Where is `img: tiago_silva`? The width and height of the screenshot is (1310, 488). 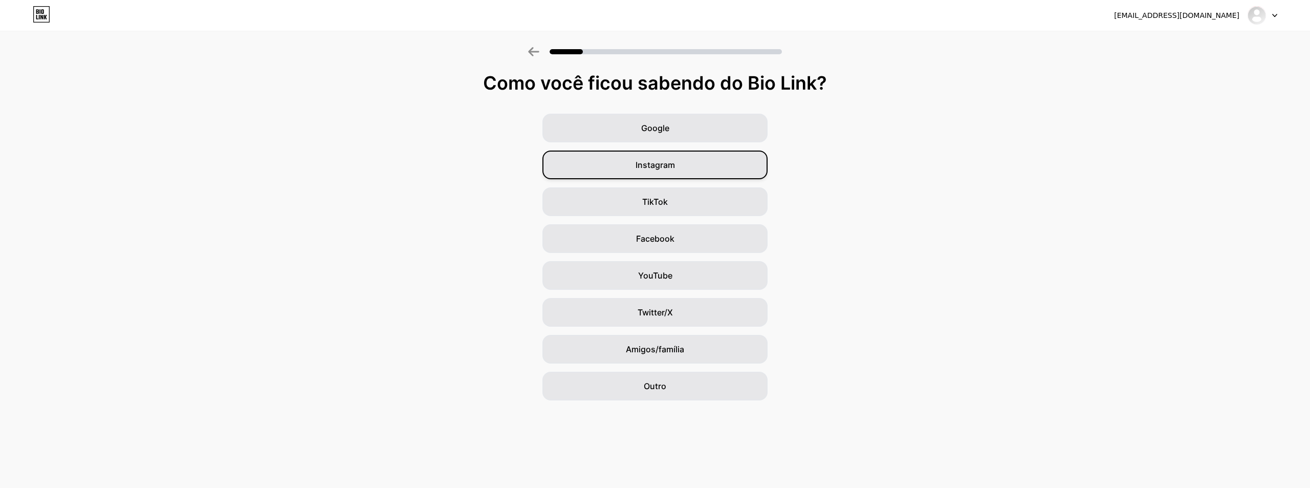
img: tiago_silva is located at coordinates (1257, 15).